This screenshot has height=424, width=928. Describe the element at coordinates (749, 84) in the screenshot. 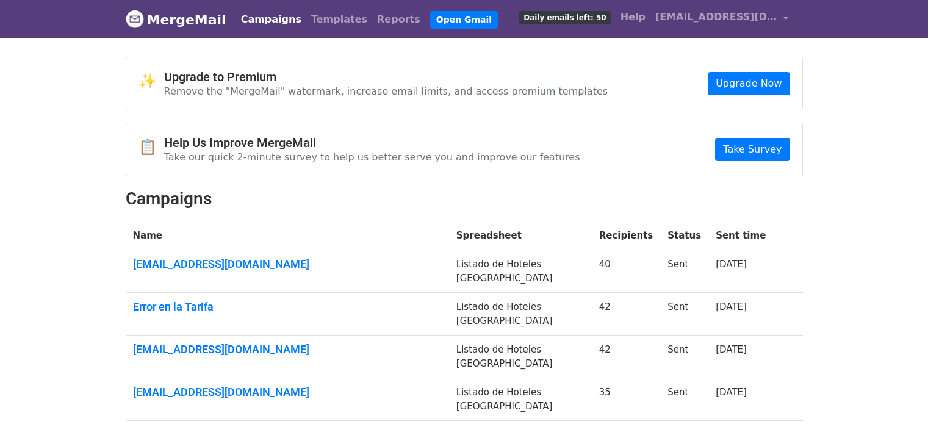

I see `a: Upgrade Now` at that location.